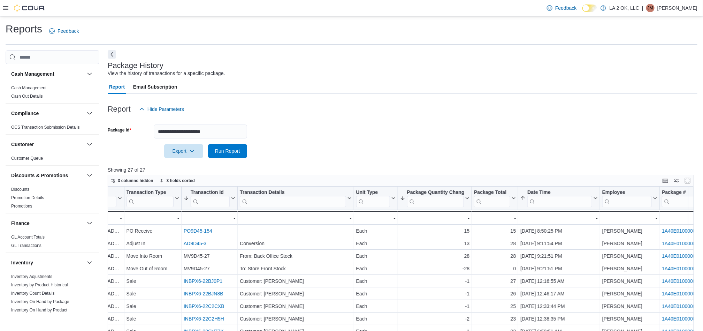 Image resolution: width=703 pixels, height=331 pixels. Describe the element at coordinates (68, 31) in the screenshot. I see `span: Feedback` at that location.